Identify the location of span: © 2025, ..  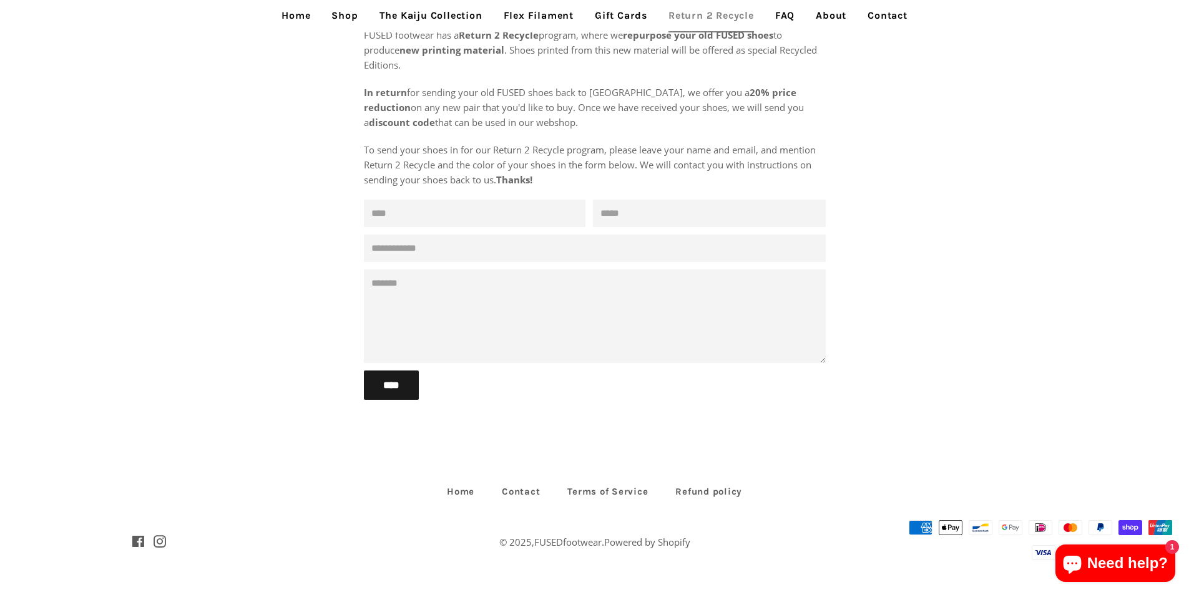
(595, 542).